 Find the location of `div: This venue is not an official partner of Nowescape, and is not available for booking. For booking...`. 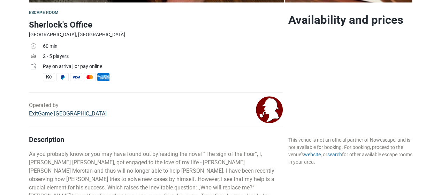

div: This venue is not an official partner of Nowescape, and is not available for booking. For booking... is located at coordinates (350, 151).